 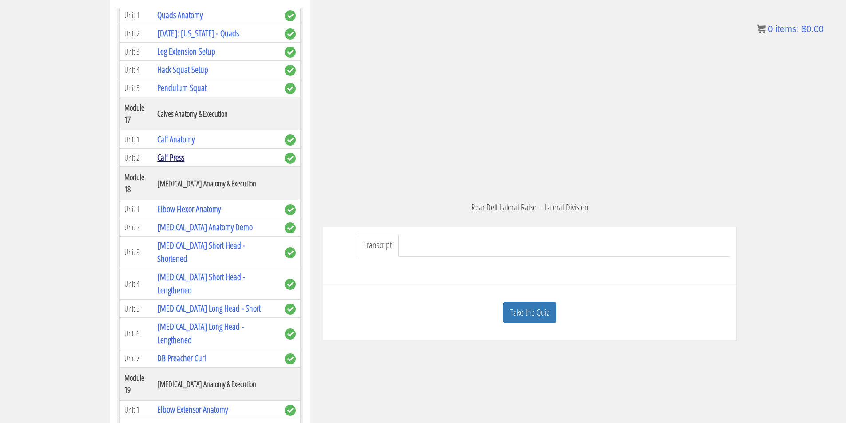 I want to click on th: Module 17, so click(x=136, y=114).